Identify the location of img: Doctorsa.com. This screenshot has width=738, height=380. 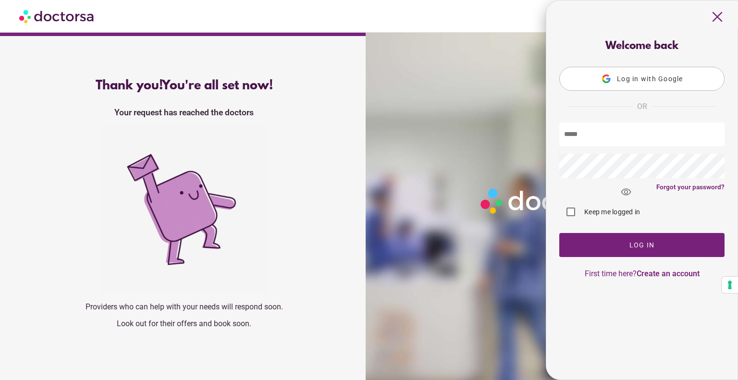
(57, 16).